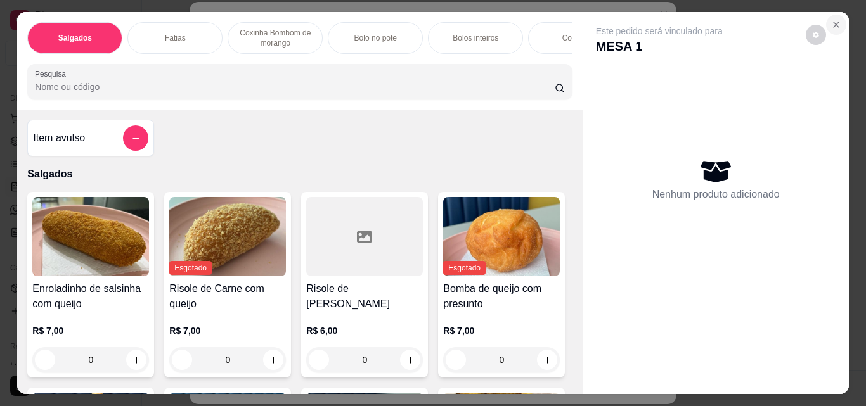  What do you see at coordinates (501, 297) in the screenshot?
I see `h4: Bomba de queijo com presunto` at bounding box center [501, 297].